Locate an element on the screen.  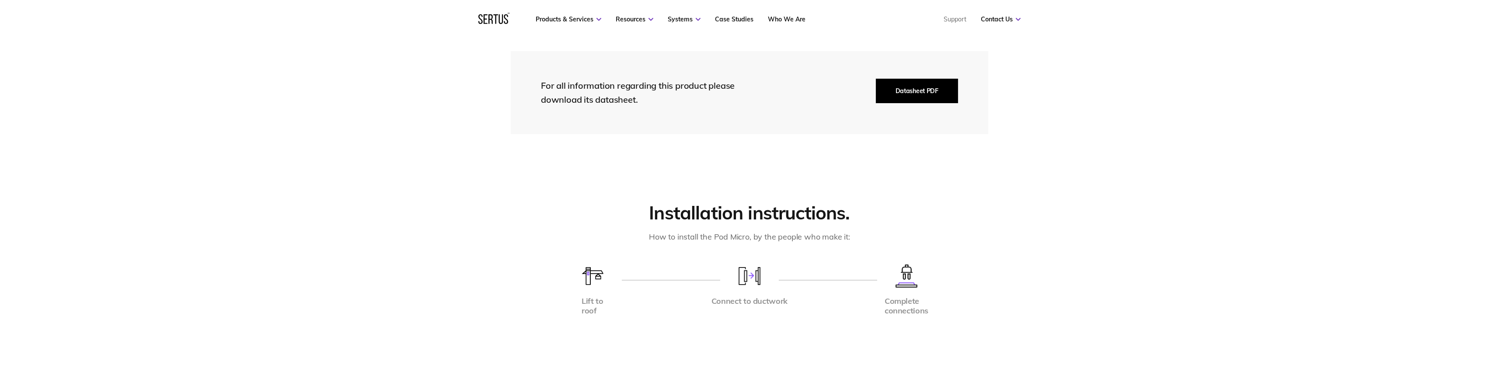
a: Case Studies is located at coordinates (734, 19).